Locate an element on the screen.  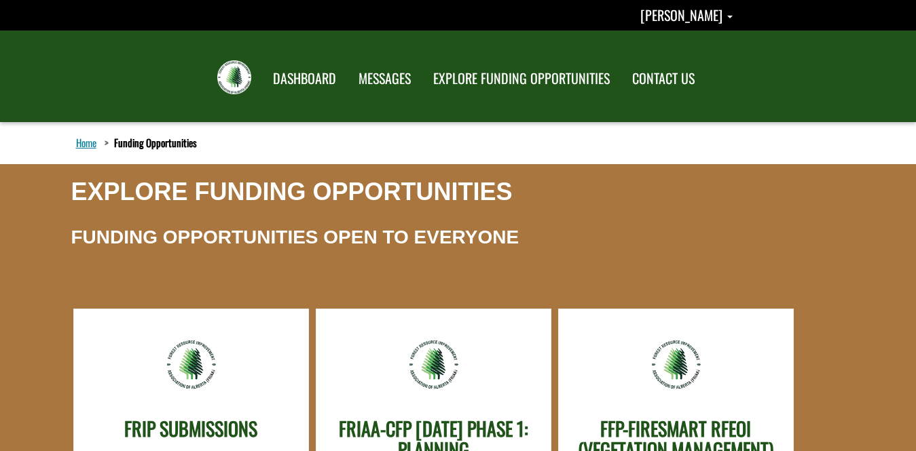
li: Funding Opportunities is located at coordinates (149, 143).